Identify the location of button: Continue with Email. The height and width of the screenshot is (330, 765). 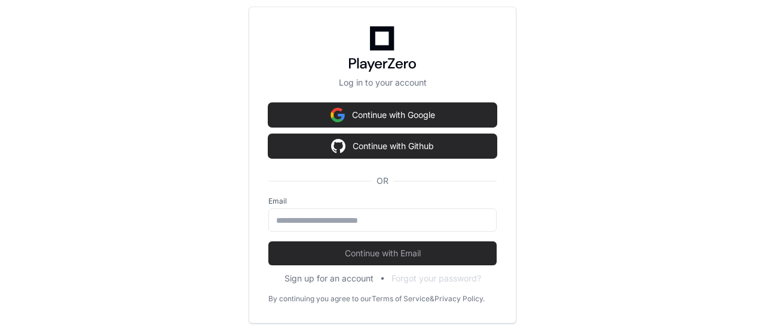
(383, 253).